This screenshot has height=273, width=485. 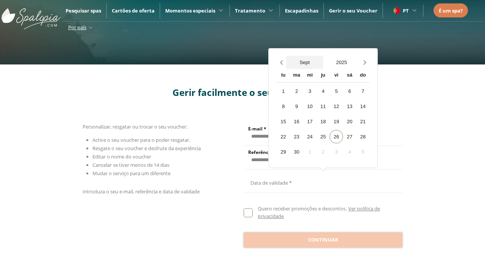 I want to click on a: Pesquisar spas, so click(x=83, y=11).